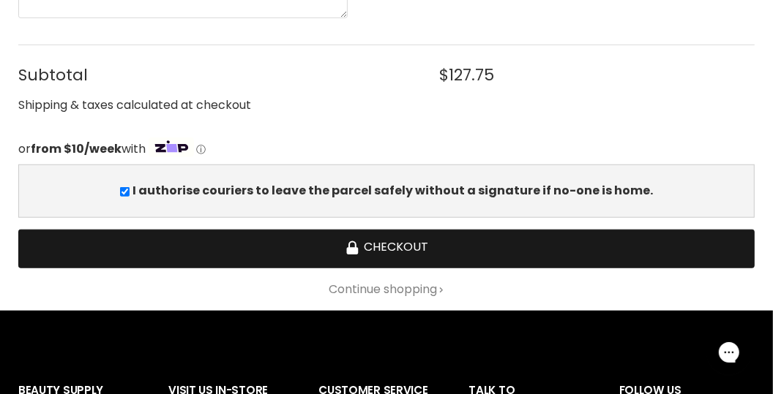  What do you see at coordinates (386, 105) in the screenshot?
I see `div: Shipping & taxes calculated at checkout` at bounding box center [386, 105].